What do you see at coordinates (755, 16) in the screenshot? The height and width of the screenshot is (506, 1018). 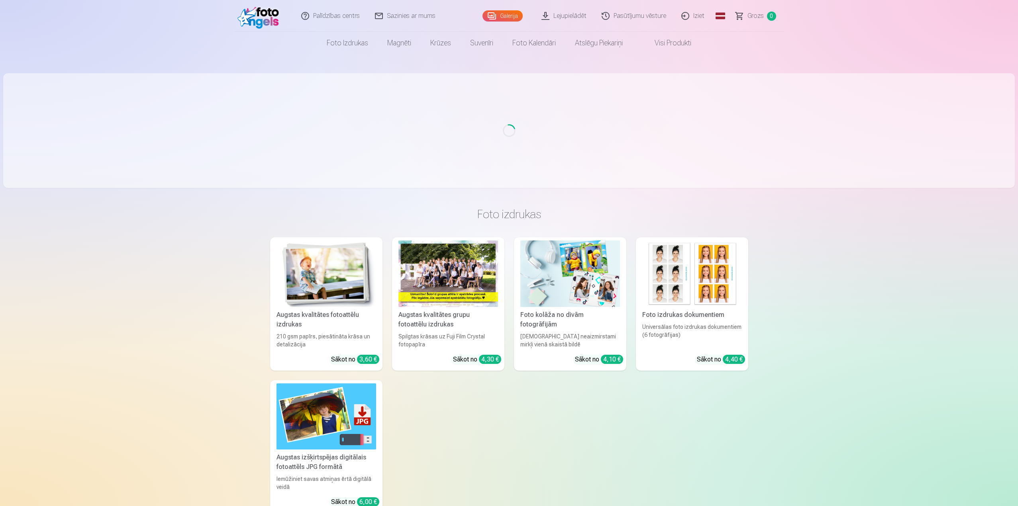 I see `span: Grozs` at bounding box center [755, 16].